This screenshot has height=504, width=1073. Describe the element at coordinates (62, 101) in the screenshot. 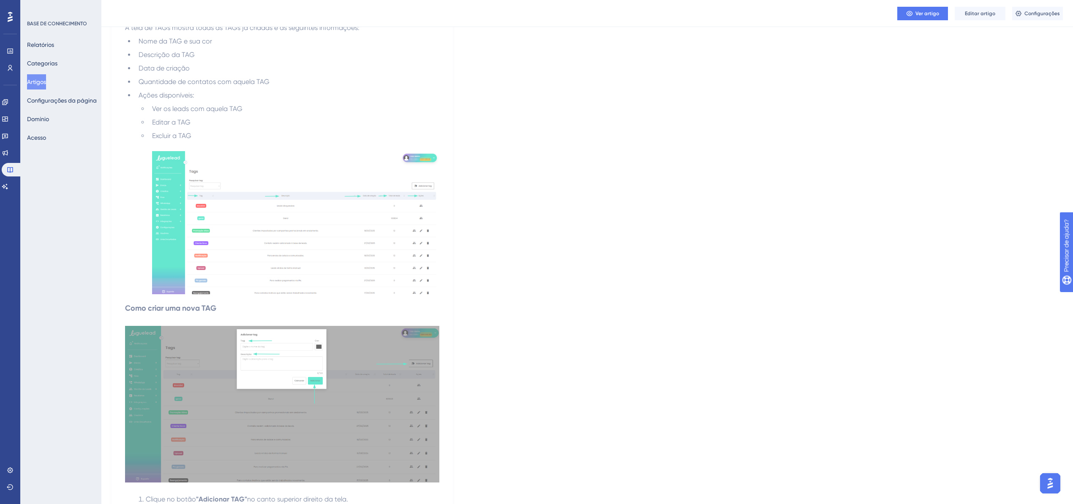

I see `button: Configurações da página` at that location.